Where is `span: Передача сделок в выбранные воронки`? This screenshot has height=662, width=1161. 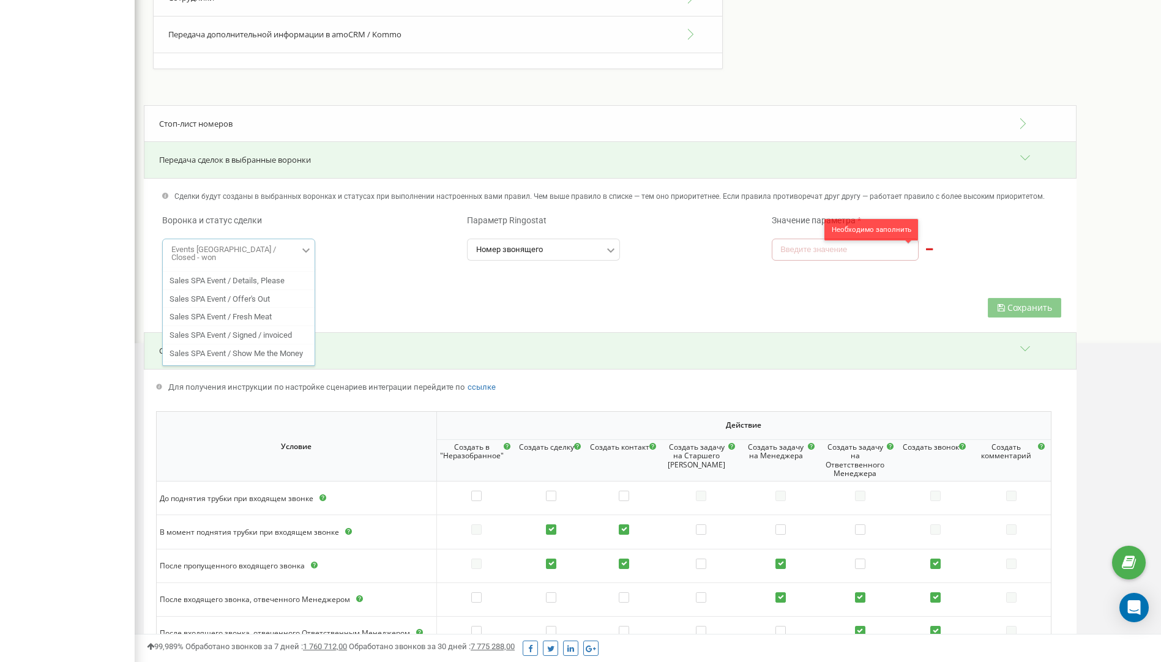
span: Передача сделок в выбранные воронки is located at coordinates (235, 160).